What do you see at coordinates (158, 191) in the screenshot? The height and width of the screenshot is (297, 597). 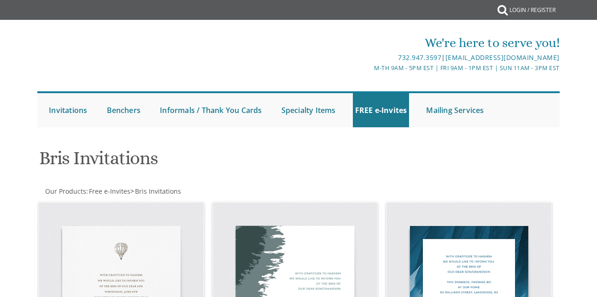 I see `span: Bris Invitations` at bounding box center [158, 191].